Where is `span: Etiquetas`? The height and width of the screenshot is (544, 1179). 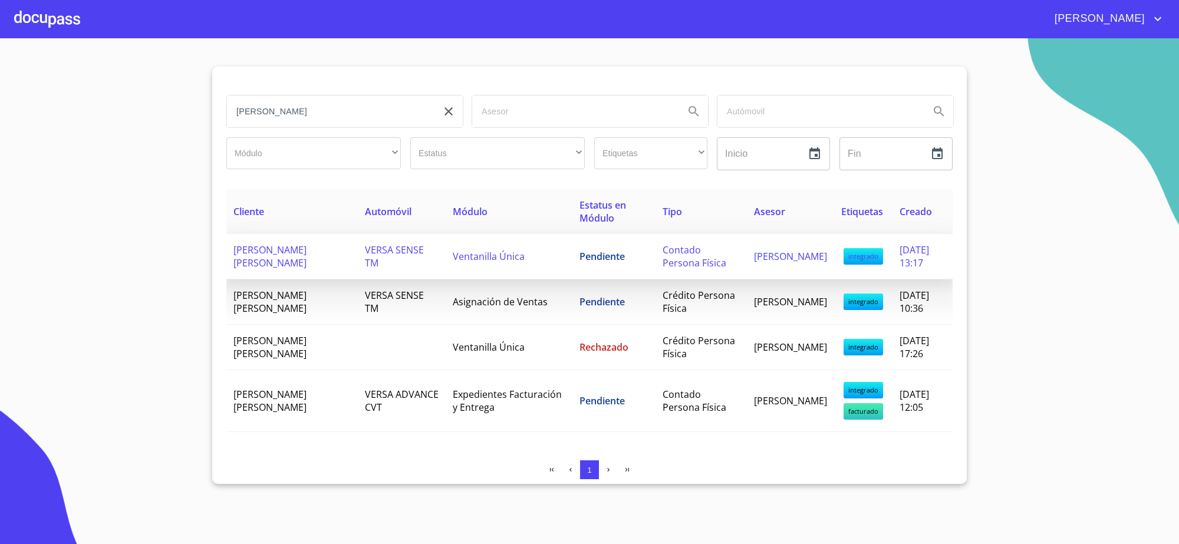
span: Etiquetas is located at coordinates (862, 212).